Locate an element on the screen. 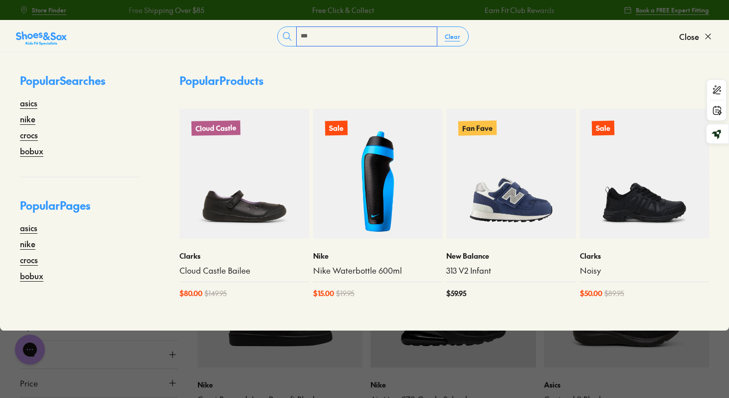  span: $ 89.95 is located at coordinates (615, 293).